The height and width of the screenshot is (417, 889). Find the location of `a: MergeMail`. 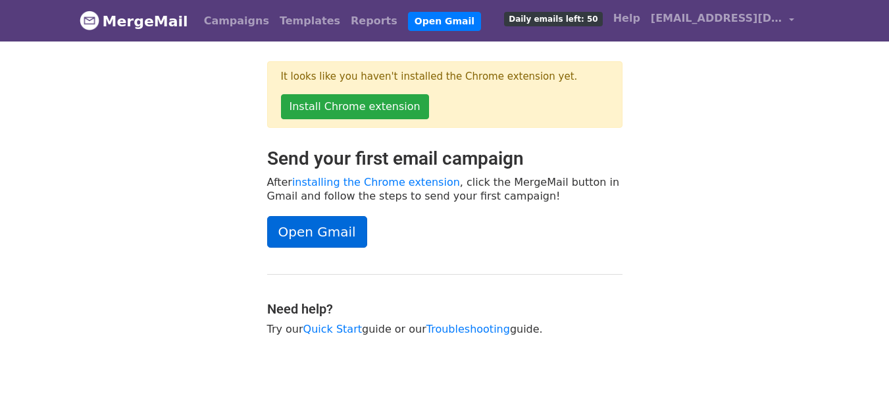

a: MergeMail is located at coordinates (134, 21).